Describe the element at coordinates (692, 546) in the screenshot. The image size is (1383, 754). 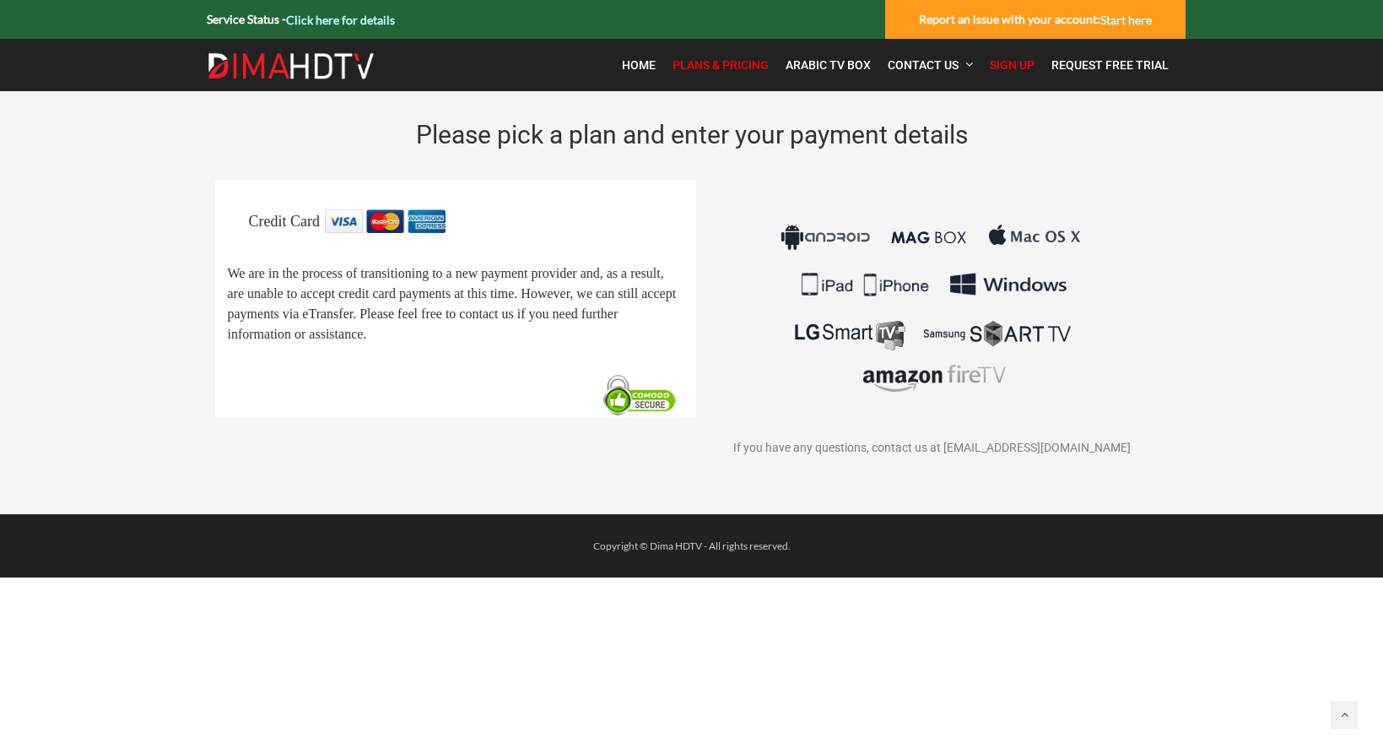
I see `div: Copyright © Dima HDTV - All rights reserved.` at that location.